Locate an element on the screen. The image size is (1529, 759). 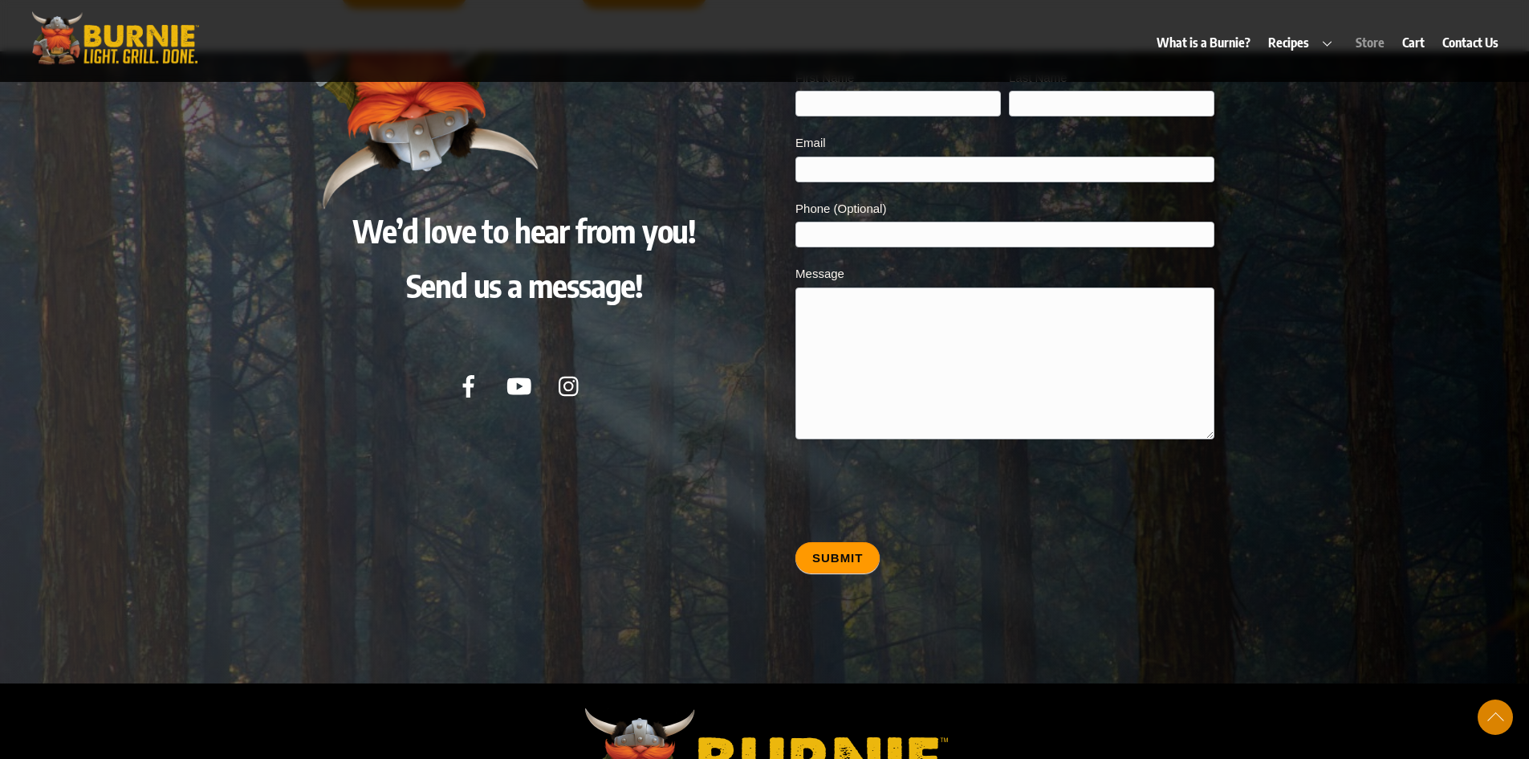
a: Burnie Grill is located at coordinates (115, 59).